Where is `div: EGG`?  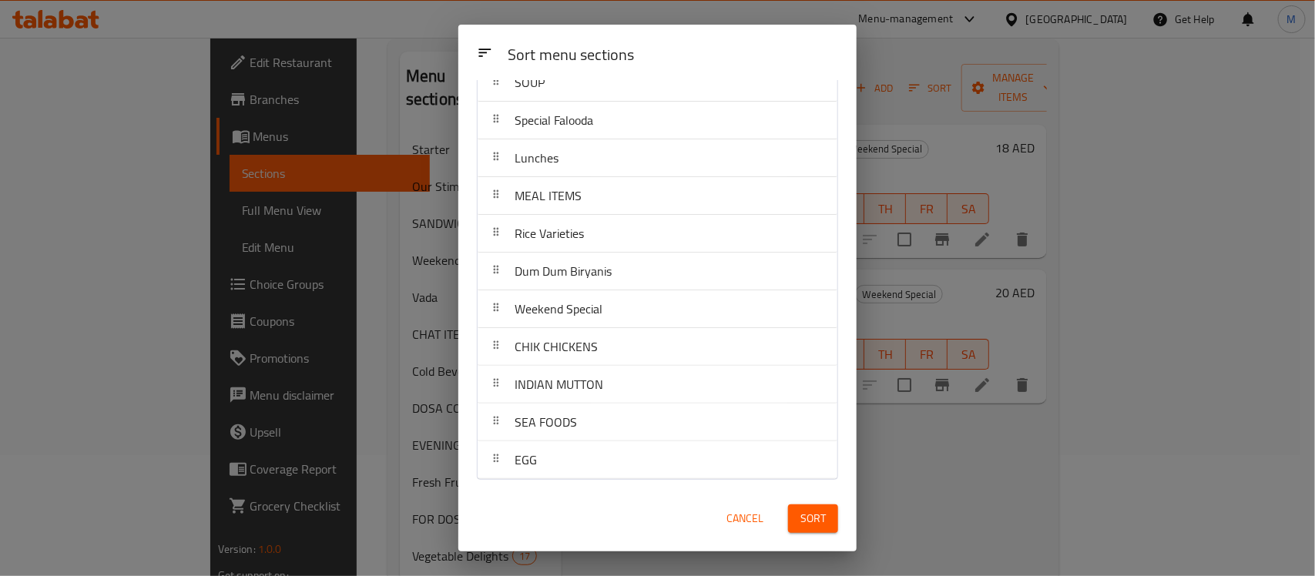
div: EGG is located at coordinates (657, 460).